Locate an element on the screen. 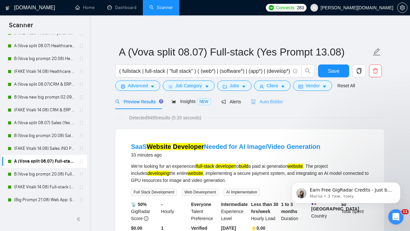  a: A (Vova split 08.07) Sales (Yes Prompt 13.08) is located at coordinates (45, 123).